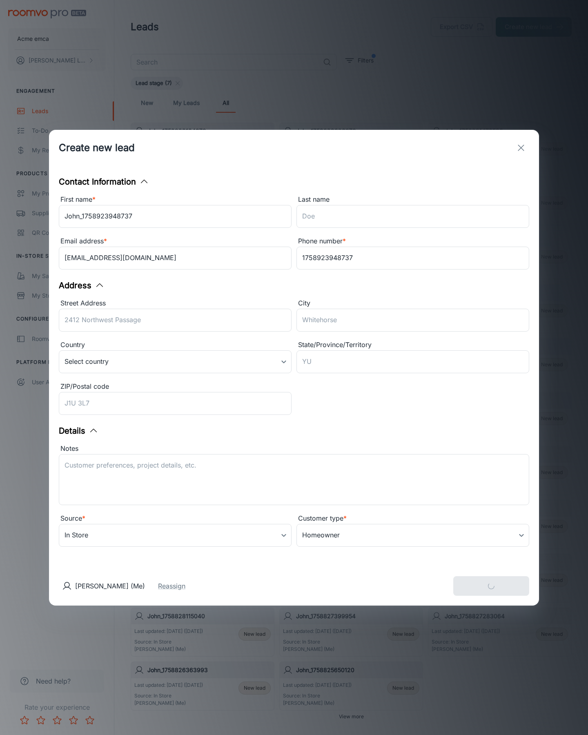 This screenshot has width=588, height=735. I want to click on button: exit, so click(521, 148).